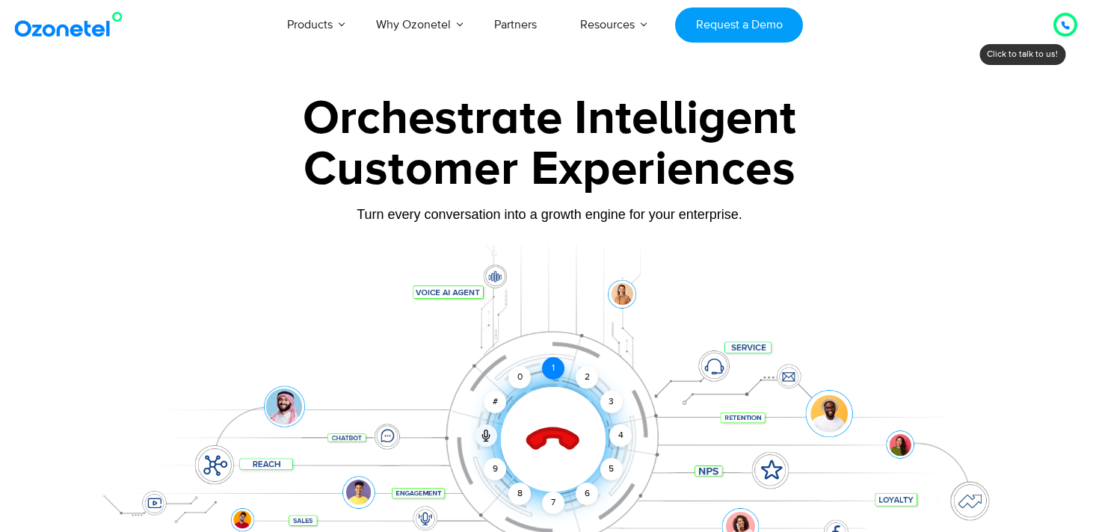 The width and height of the screenshot is (1099, 532). I want to click on div: 4, so click(621, 436).